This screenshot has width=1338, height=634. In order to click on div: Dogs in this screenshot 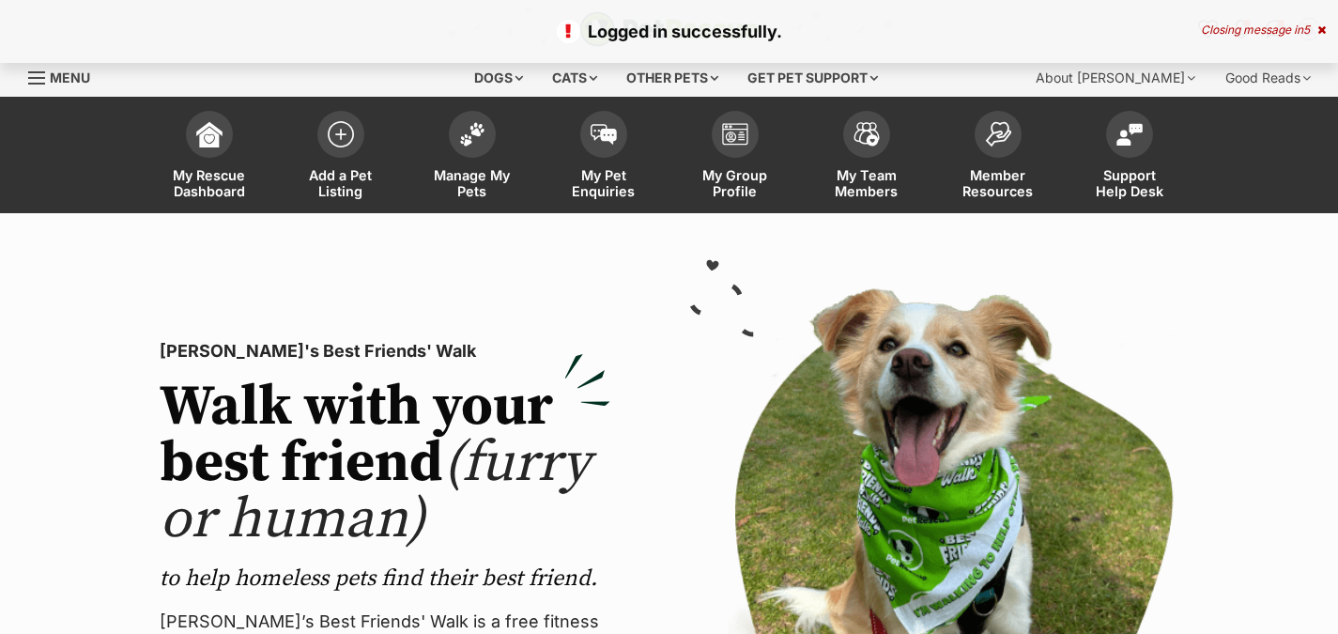, I will do `click(499, 78)`.